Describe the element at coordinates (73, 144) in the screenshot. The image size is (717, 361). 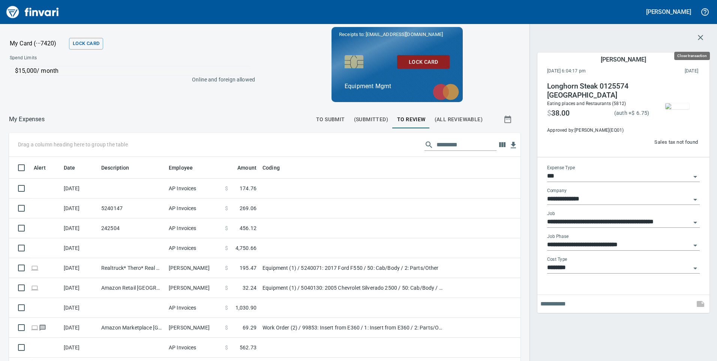
I see `p: Drag a column heading here to group the table` at that location.